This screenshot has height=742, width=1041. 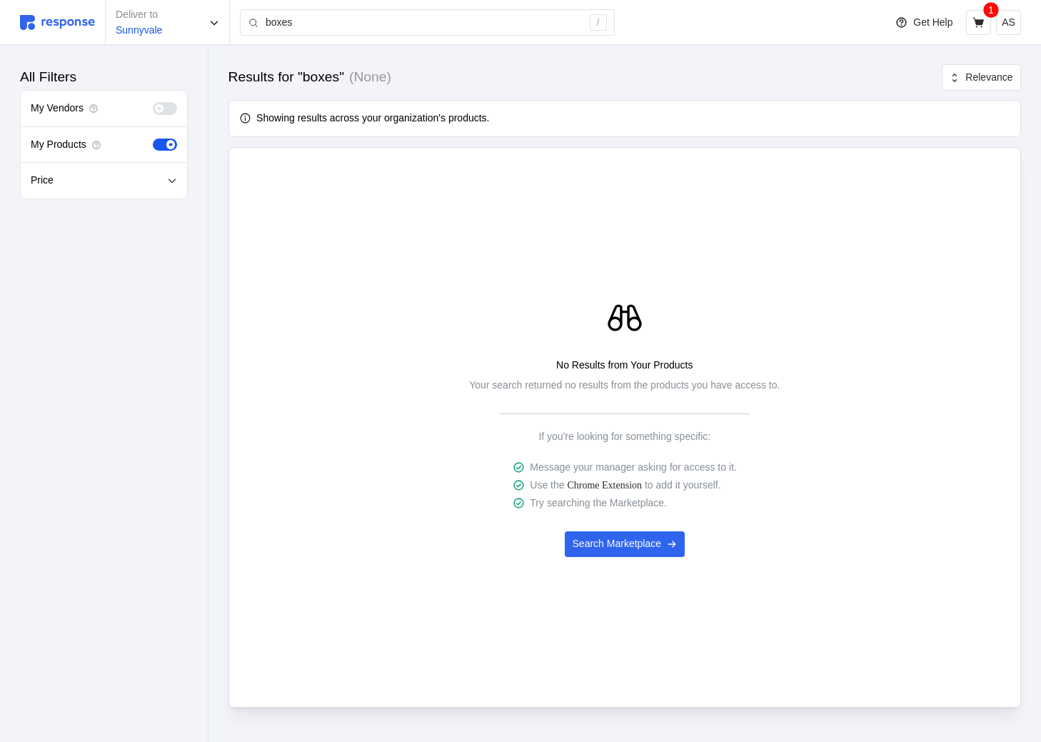 I want to click on p: Try searching the Marketplace., so click(x=598, y=503).